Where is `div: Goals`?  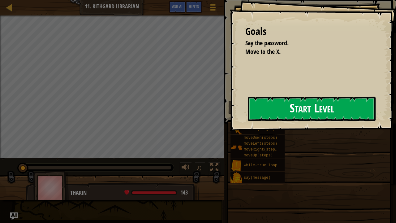
div: Goals is located at coordinates (310, 32).